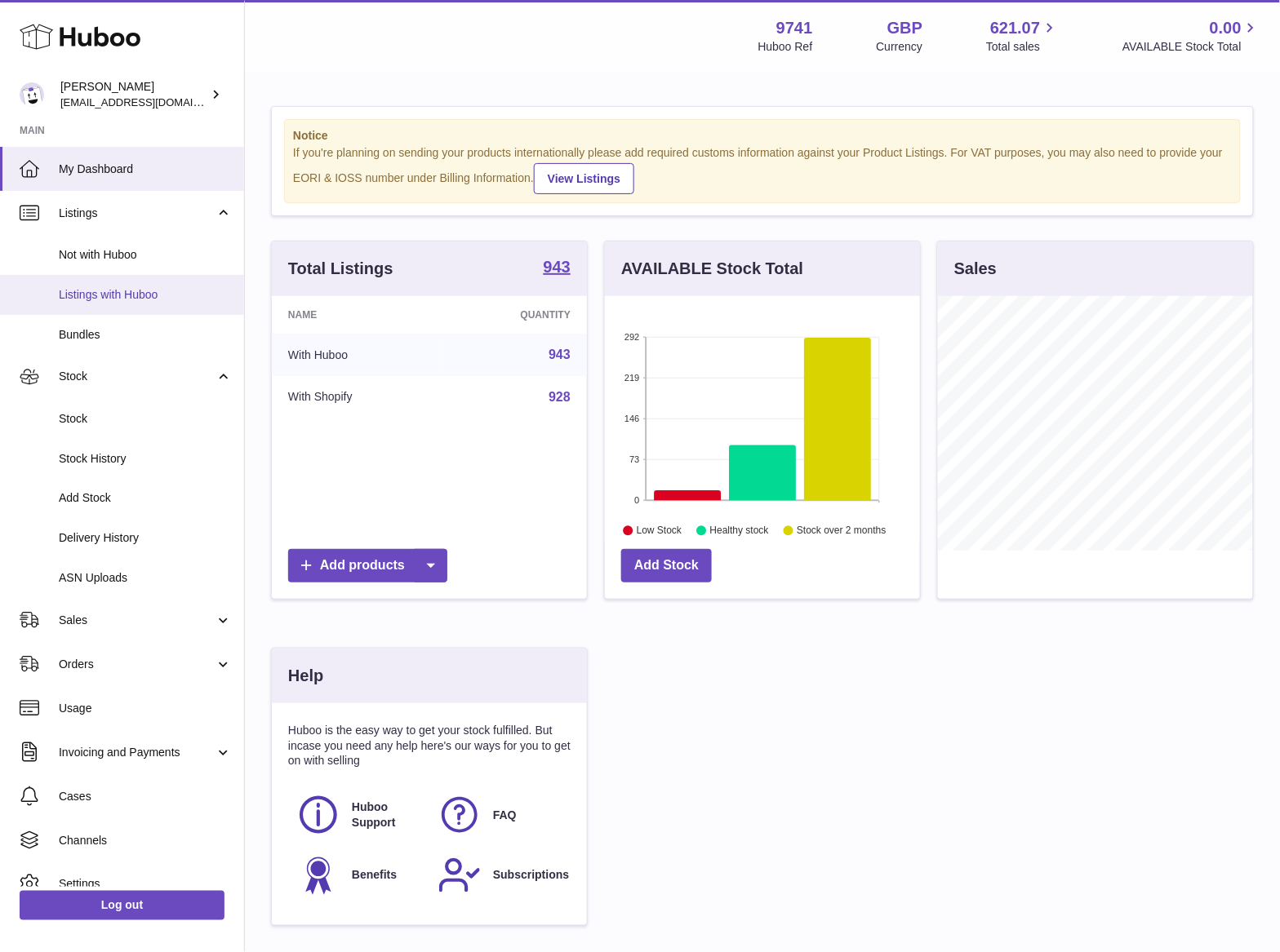  I want to click on span: Listings, so click(136, 213).